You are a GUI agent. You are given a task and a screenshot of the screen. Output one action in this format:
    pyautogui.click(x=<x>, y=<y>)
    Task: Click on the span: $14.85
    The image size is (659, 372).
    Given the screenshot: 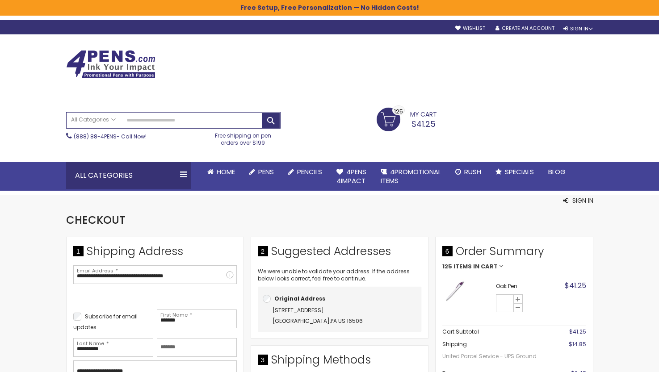 What is the action you would take?
    pyautogui.click(x=577, y=344)
    